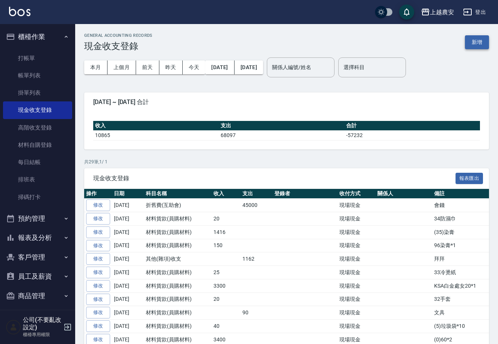 This screenshot has width=498, height=344. I want to click on h3: 現金收支登錄, so click(118, 46).